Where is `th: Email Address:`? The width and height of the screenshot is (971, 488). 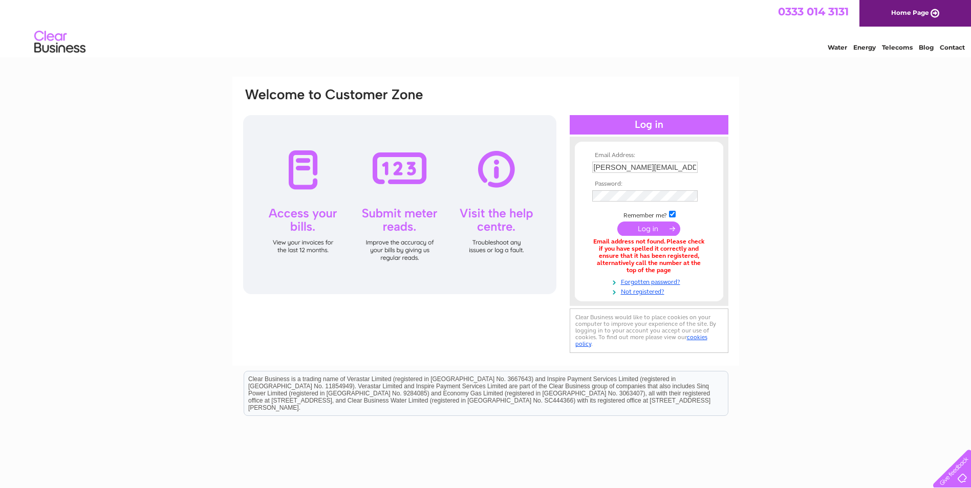
th: Email Address: is located at coordinates (649, 156).